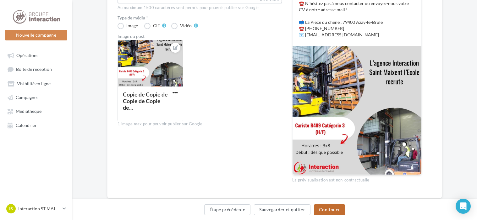 The image size is (477, 220). What do you see at coordinates (36, 84) in the screenshot?
I see `a: Visibilité en ligne` at bounding box center [36, 84].